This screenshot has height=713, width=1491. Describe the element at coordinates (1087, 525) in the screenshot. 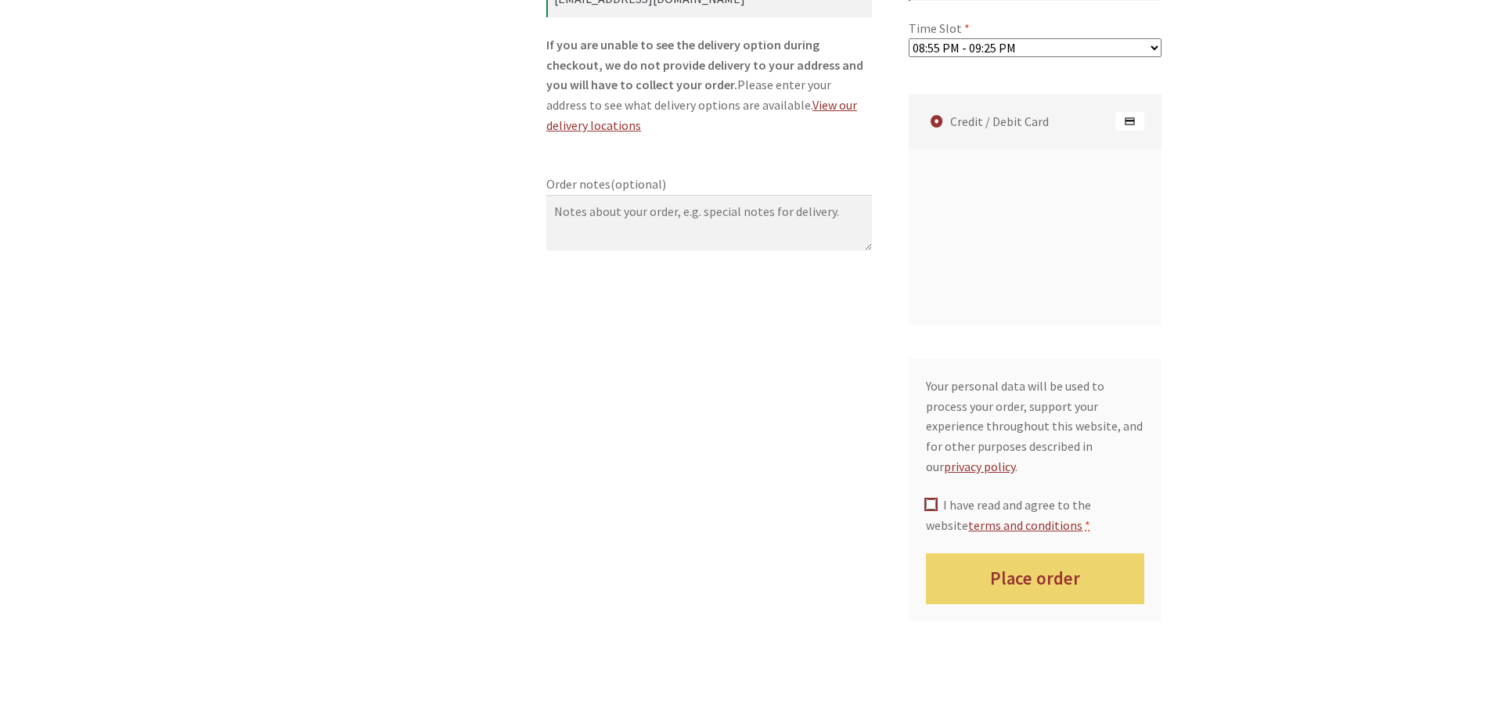

I see `abbr: required` at that location.